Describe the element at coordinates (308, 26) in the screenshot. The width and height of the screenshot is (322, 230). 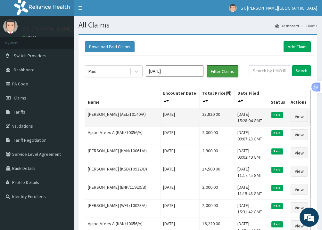
I see `li: Claims` at that location.